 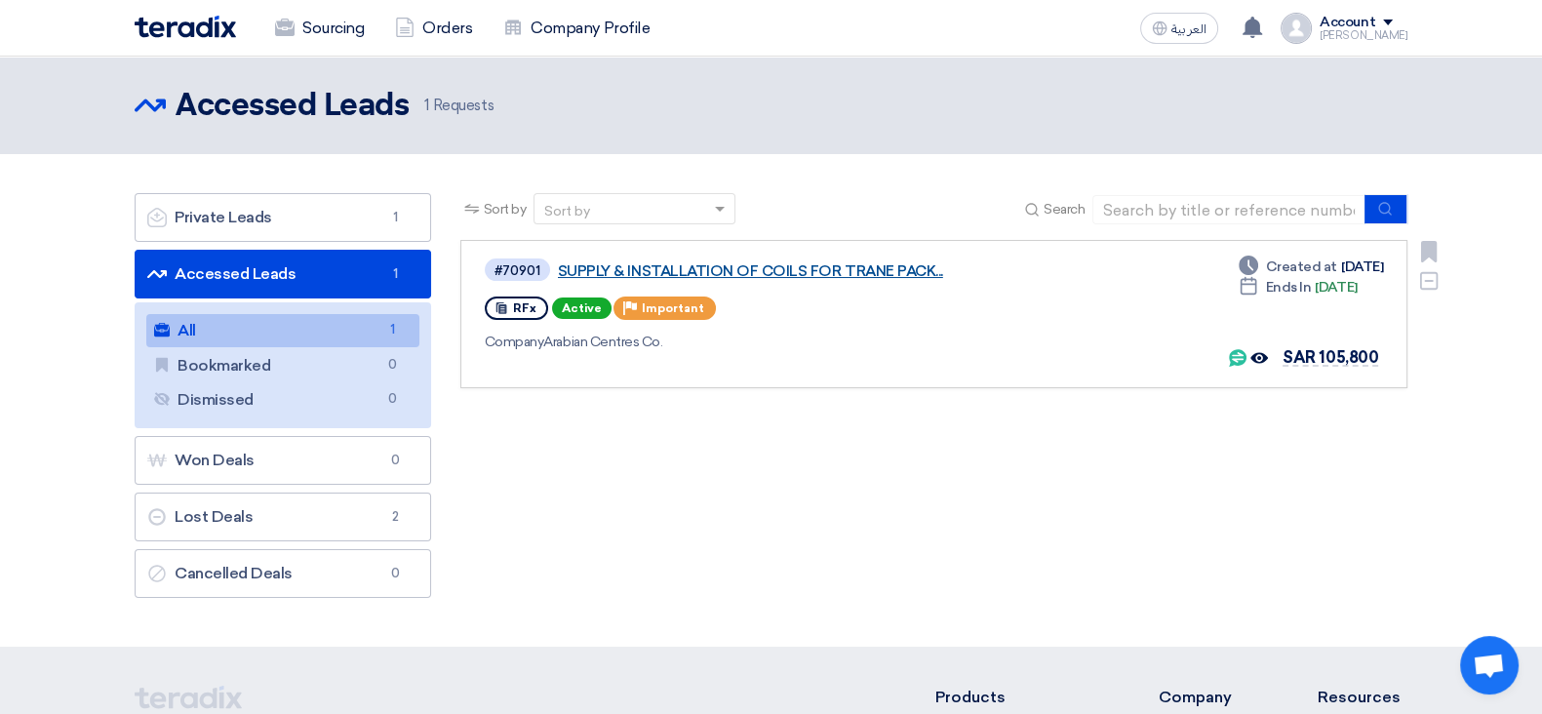 I want to click on span: 2, so click(x=395, y=517).